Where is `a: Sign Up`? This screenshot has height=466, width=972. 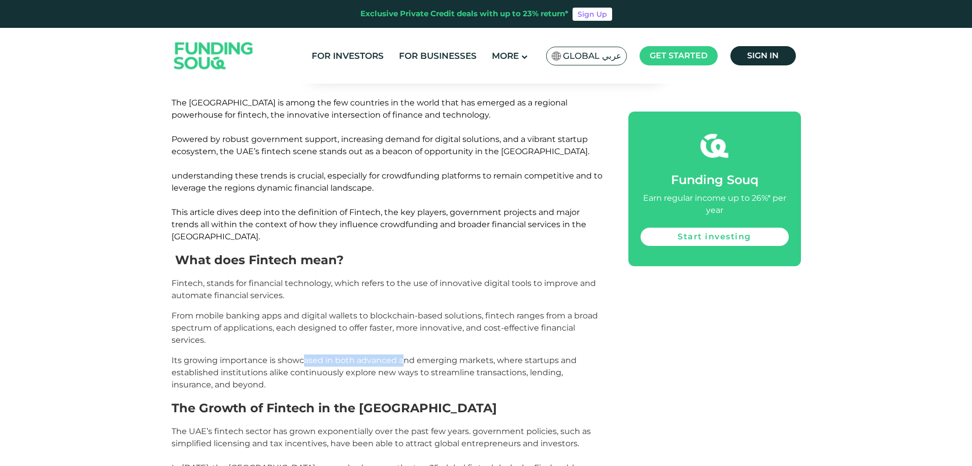 a: Sign Up is located at coordinates (592, 14).